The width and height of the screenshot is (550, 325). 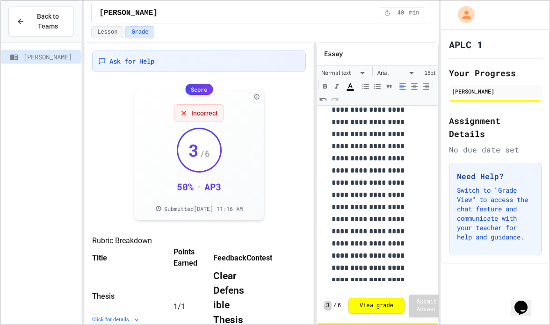 What do you see at coordinates (366, 87) in the screenshot?
I see `button: Bullet List` at bounding box center [366, 87].